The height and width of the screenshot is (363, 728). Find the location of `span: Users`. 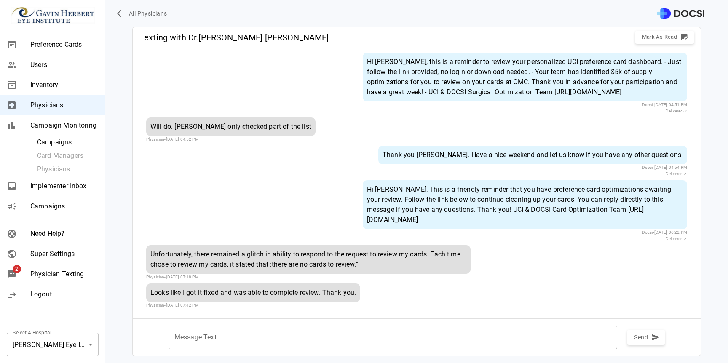

span: Users is located at coordinates (64, 65).